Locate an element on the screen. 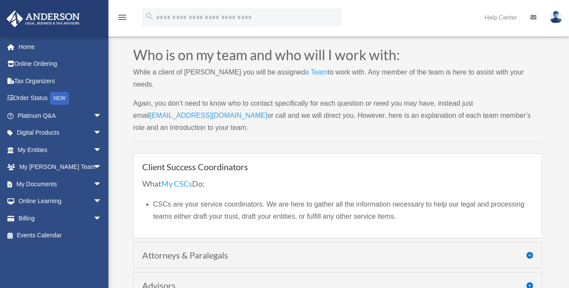 This screenshot has width=569, height=288. a: Platinum Q&Aarrow_drop_down is located at coordinates (60, 116).